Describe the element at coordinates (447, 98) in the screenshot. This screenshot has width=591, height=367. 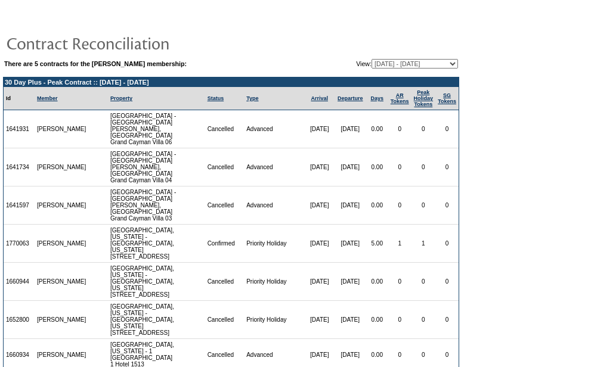
I see `a: SGTokens` at that location.